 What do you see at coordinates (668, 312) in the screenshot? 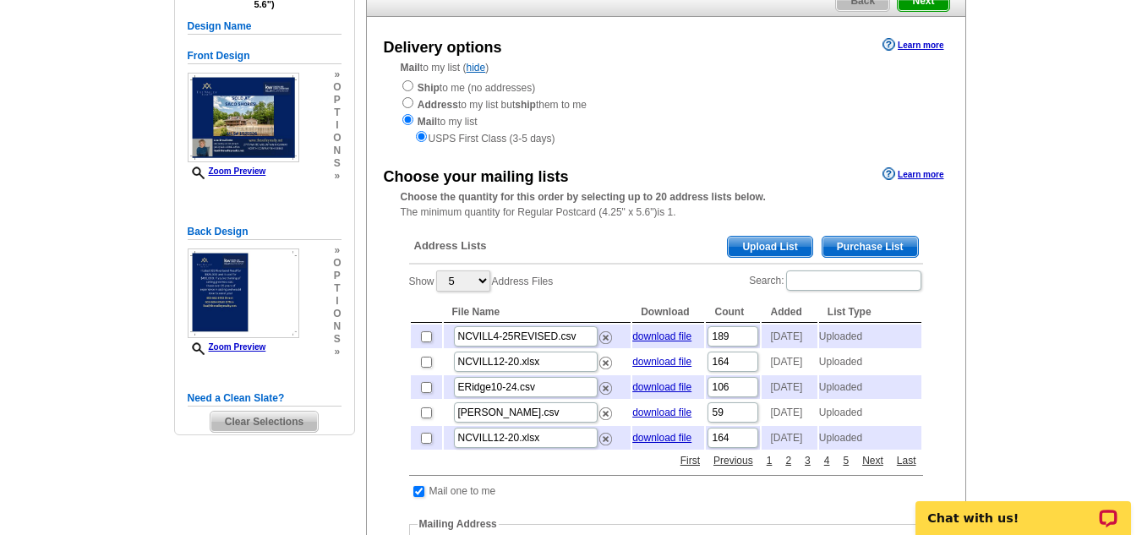
I see `th: Download` at bounding box center [668, 312].